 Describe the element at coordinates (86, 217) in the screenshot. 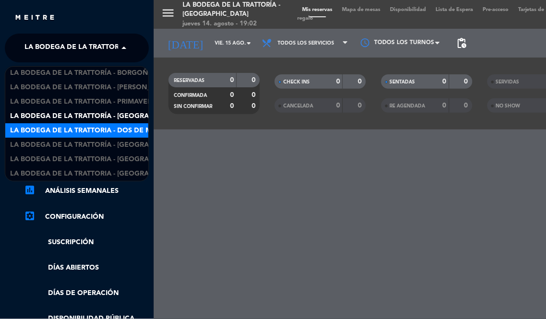

I see `a: Configuración` at that location.